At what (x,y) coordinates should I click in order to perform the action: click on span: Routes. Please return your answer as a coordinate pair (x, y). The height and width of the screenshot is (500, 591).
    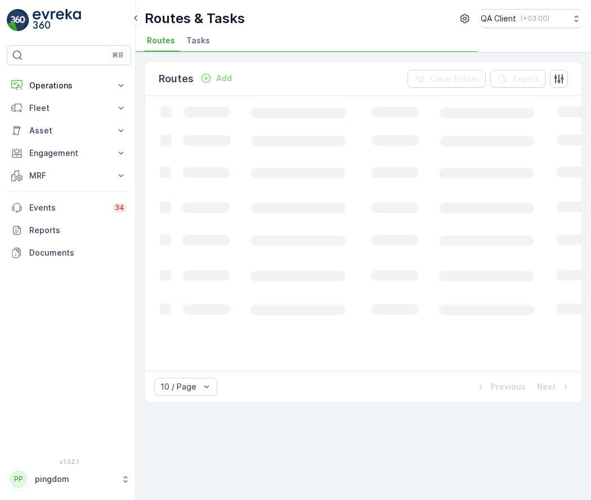
    Looking at the image, I should click on (161, 41).